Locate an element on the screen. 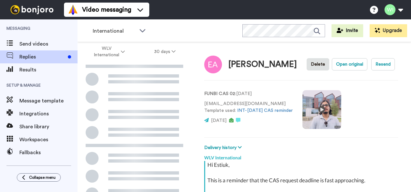  button: Open original is located at coordinates (350, 64).